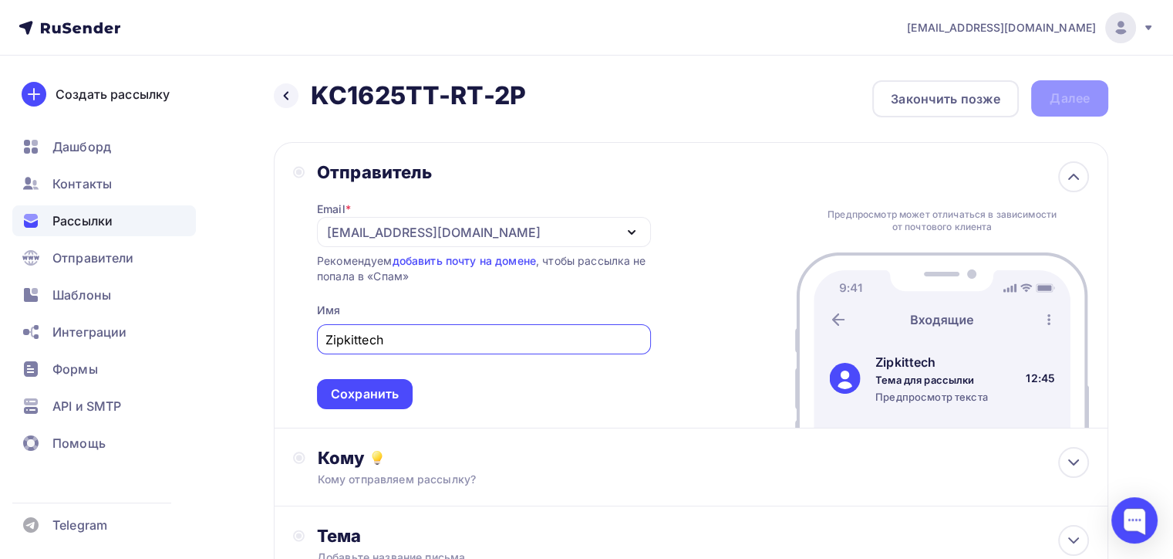 This screenshot has height=559, width=1173. Describe the element at coordinates (83, 221) in the screenshot. I see `span: Рассылки` at that location.